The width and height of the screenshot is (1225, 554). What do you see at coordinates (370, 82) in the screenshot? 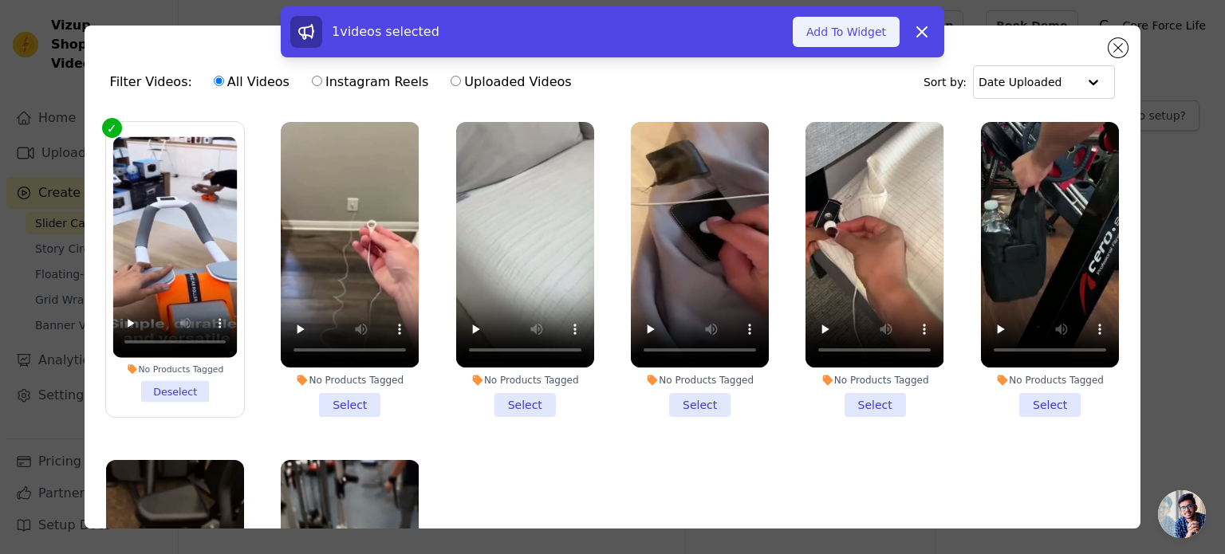
I see `label: Instagram Reels` at bounding box center [370, 82].